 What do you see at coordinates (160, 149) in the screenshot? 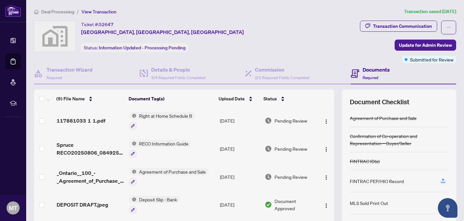
I see `button: Status IconRECO Information Guide` at bounding box center [160, 149].